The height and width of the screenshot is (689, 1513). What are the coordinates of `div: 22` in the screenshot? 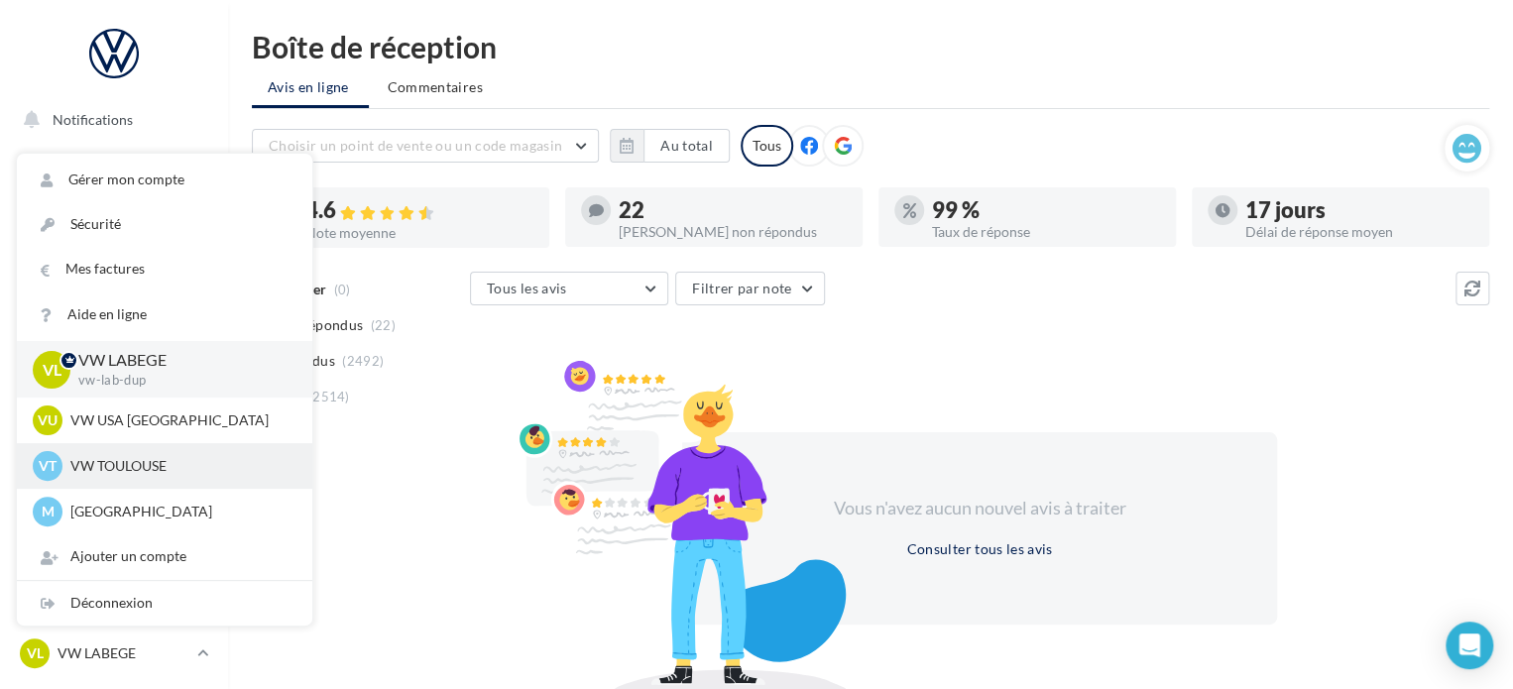 It's located at (733, 210).